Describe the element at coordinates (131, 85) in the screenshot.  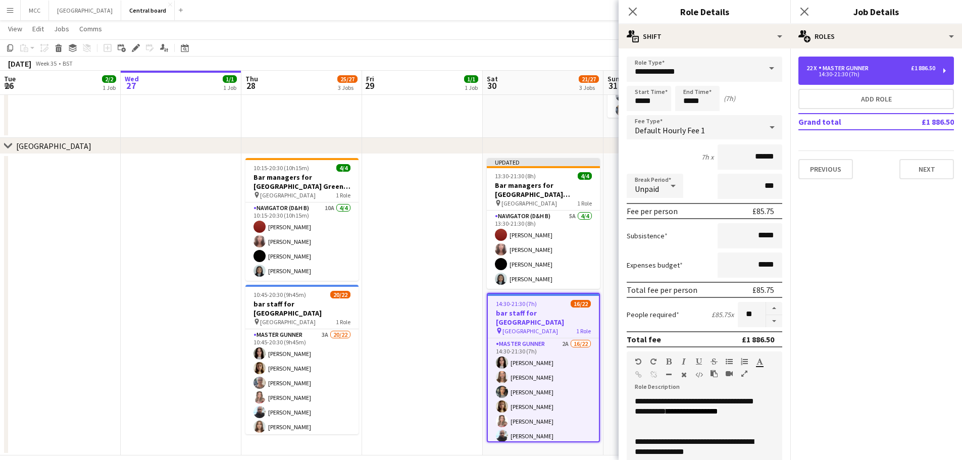
I see `span: 27` at that location.